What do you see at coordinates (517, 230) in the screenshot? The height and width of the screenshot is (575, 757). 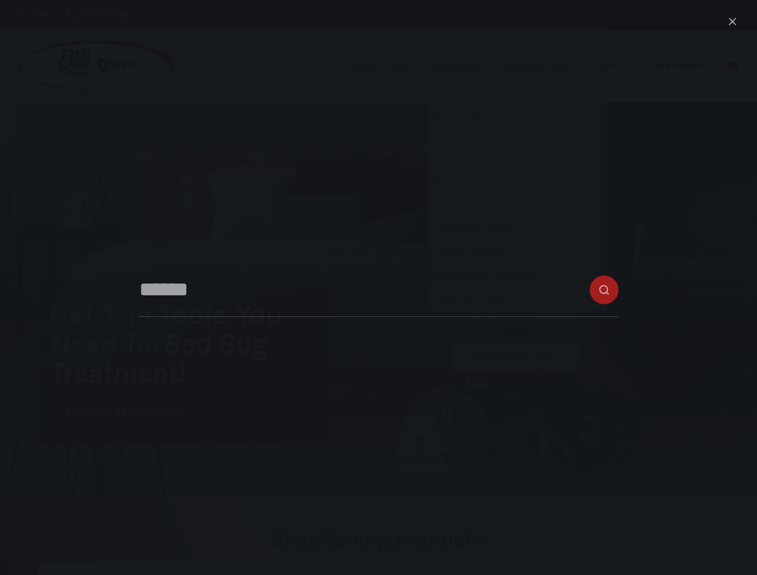 I see `a: Major Brand Affiliations` at bounding box center [517, 230].